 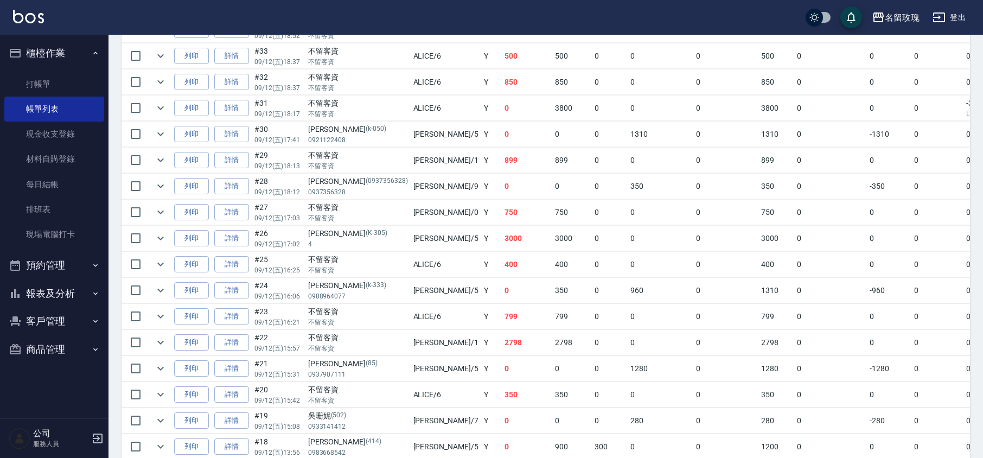 What do you see at coordinates (776, 290) in the screenshot?
I see `td: 1310` at bounding box center [776, 290].